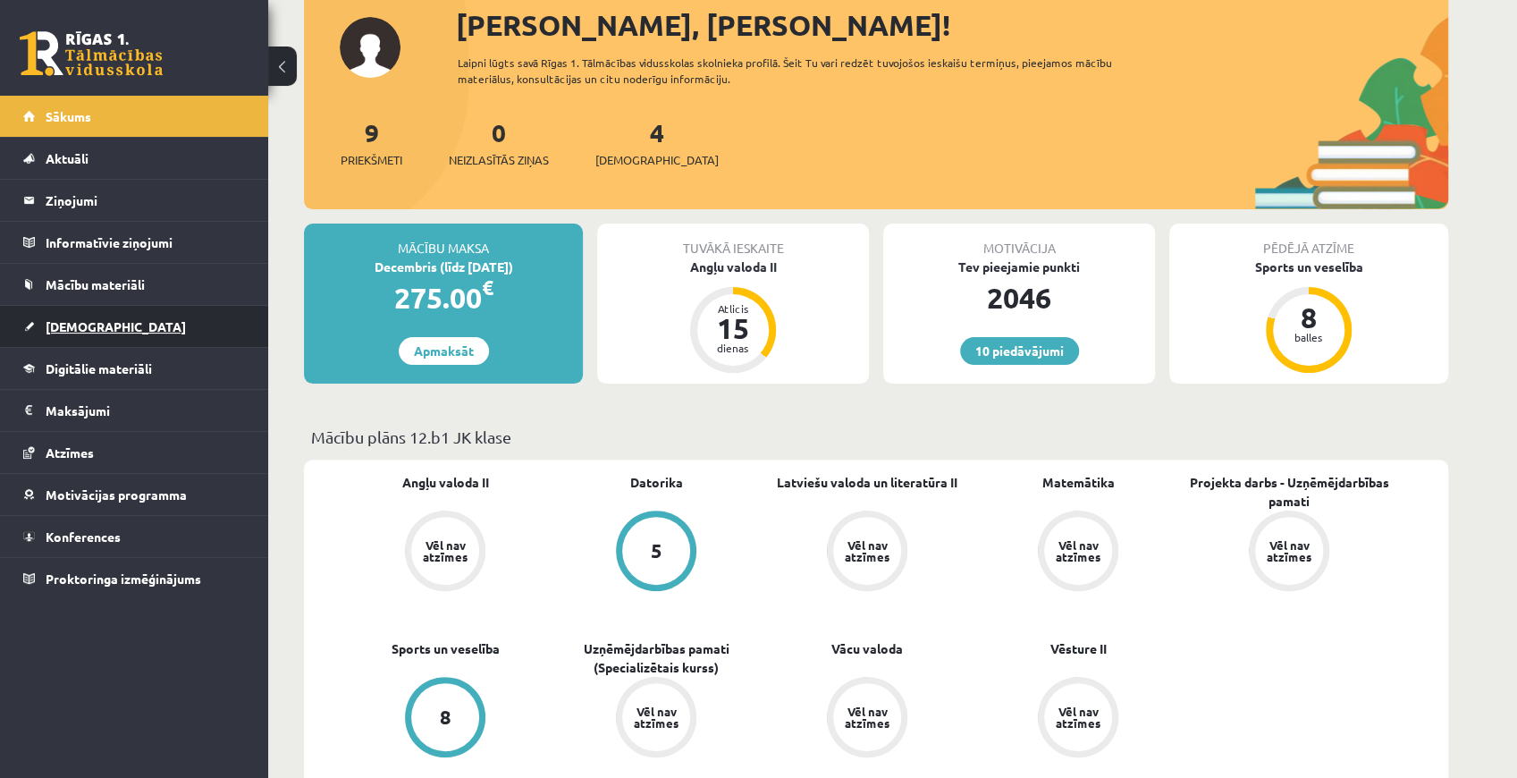  Describe the element at coordinates (1019, 240) in the screenshot. I see `div: Motivācija` at that location.